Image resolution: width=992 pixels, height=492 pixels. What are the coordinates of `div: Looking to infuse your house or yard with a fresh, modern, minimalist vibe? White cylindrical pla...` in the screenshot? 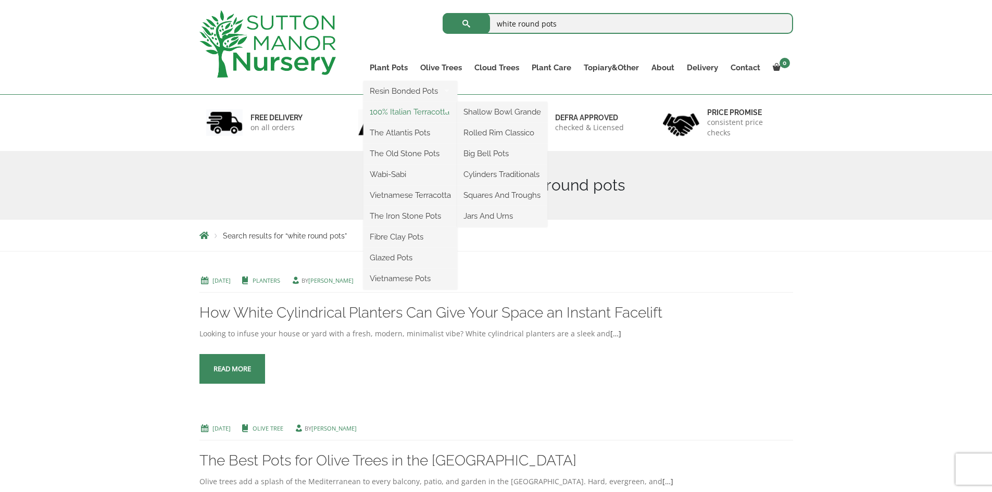 It's located at (496, 334).